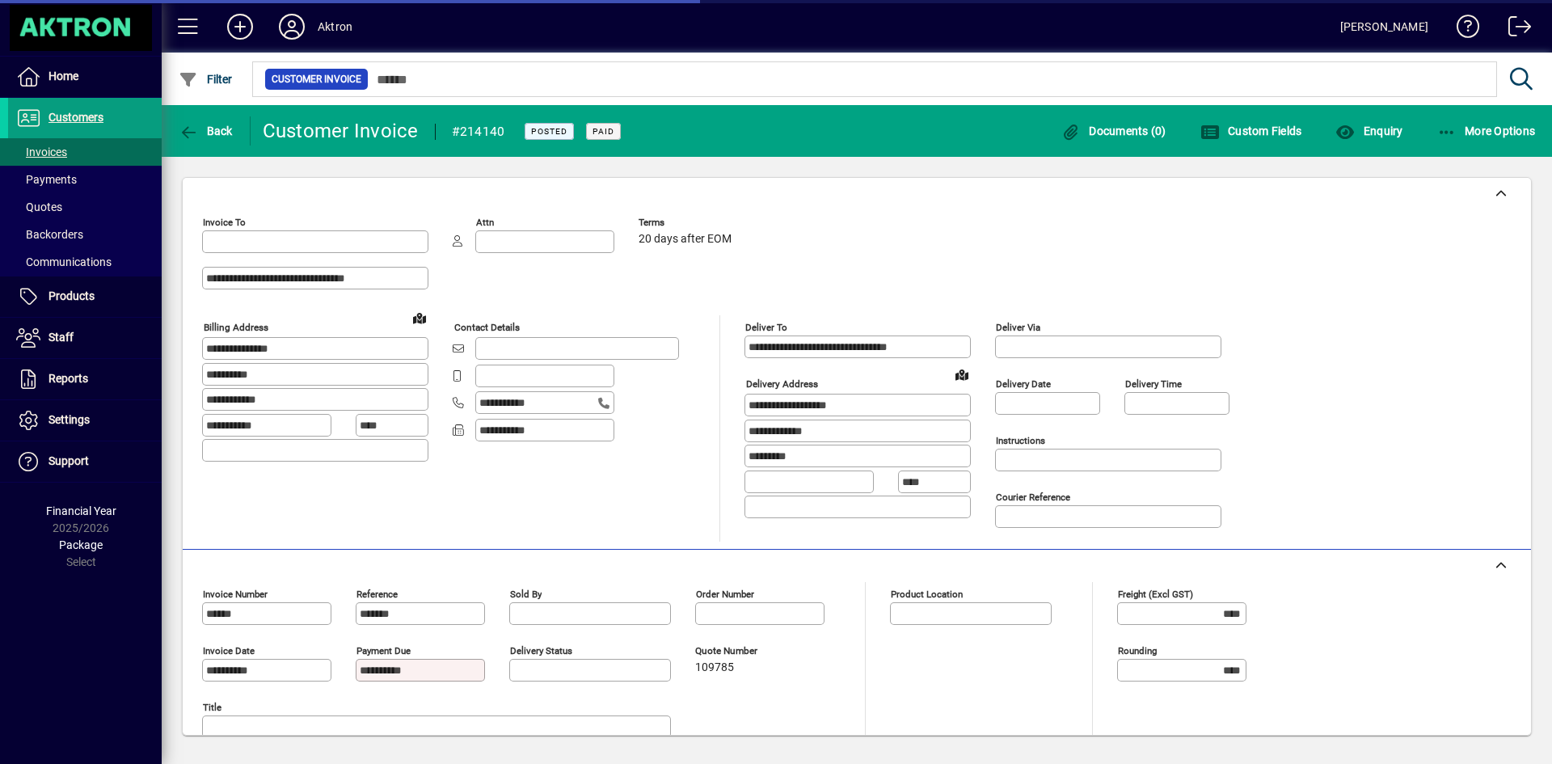 The height and width of the screenshot is (764, 1552). I want to click on a: Settings, so click(85, 420).